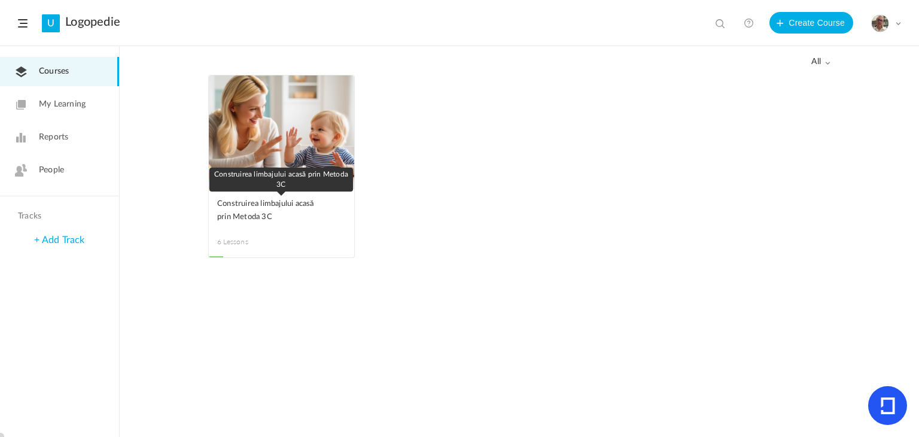  I want to click on span: Reports, so click(53, 137).